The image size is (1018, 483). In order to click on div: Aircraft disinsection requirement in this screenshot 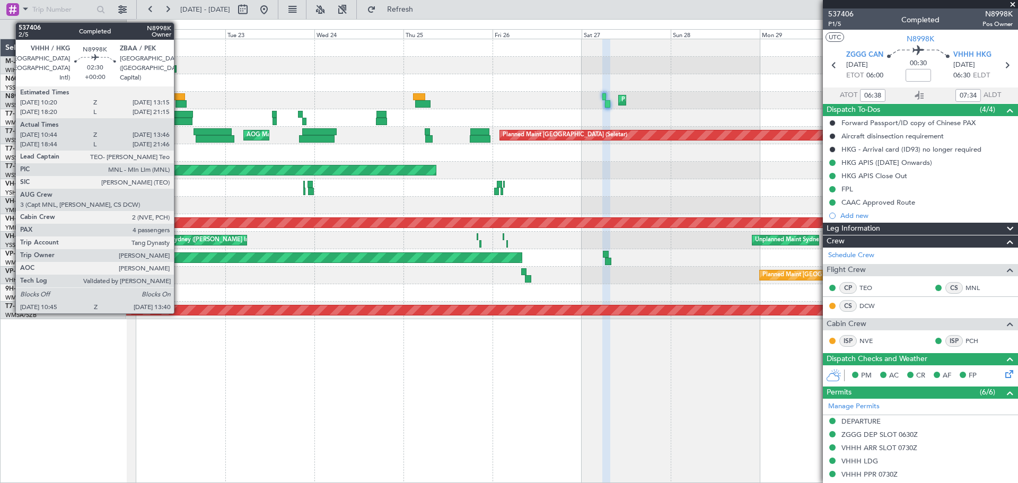, I will do `click(893, 136)`.